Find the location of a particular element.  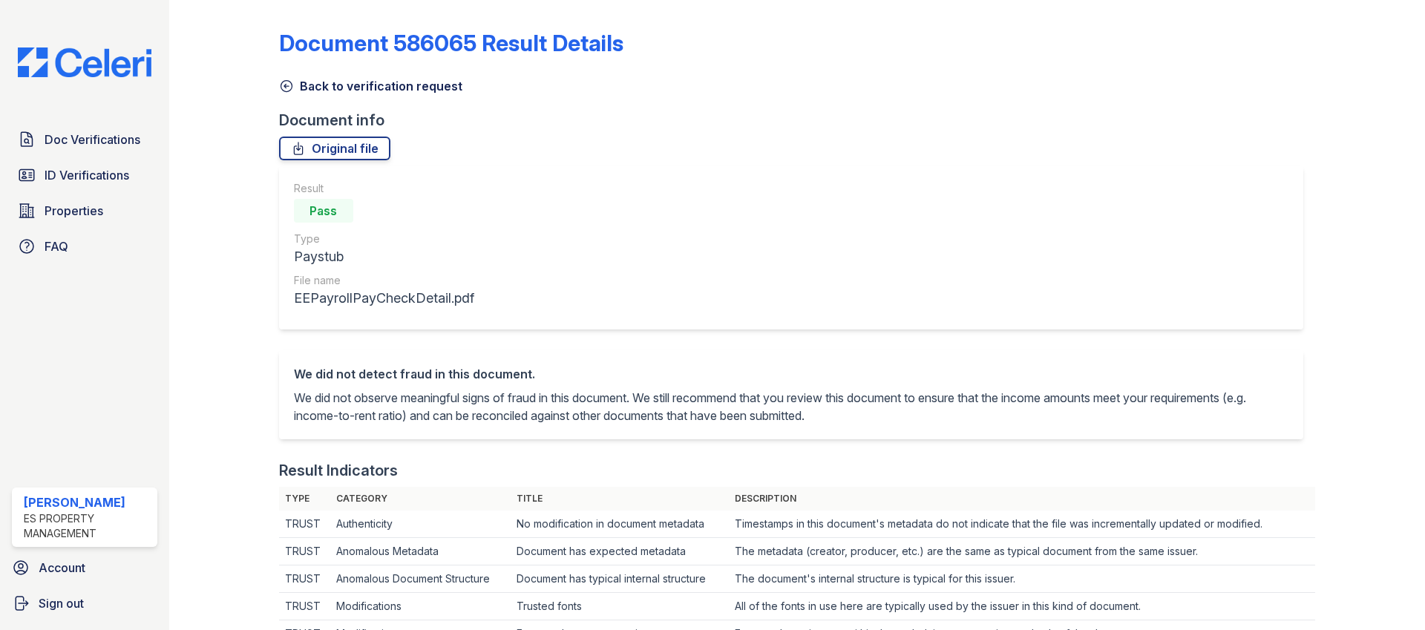

div: Result is located at coordinates (384, 189).